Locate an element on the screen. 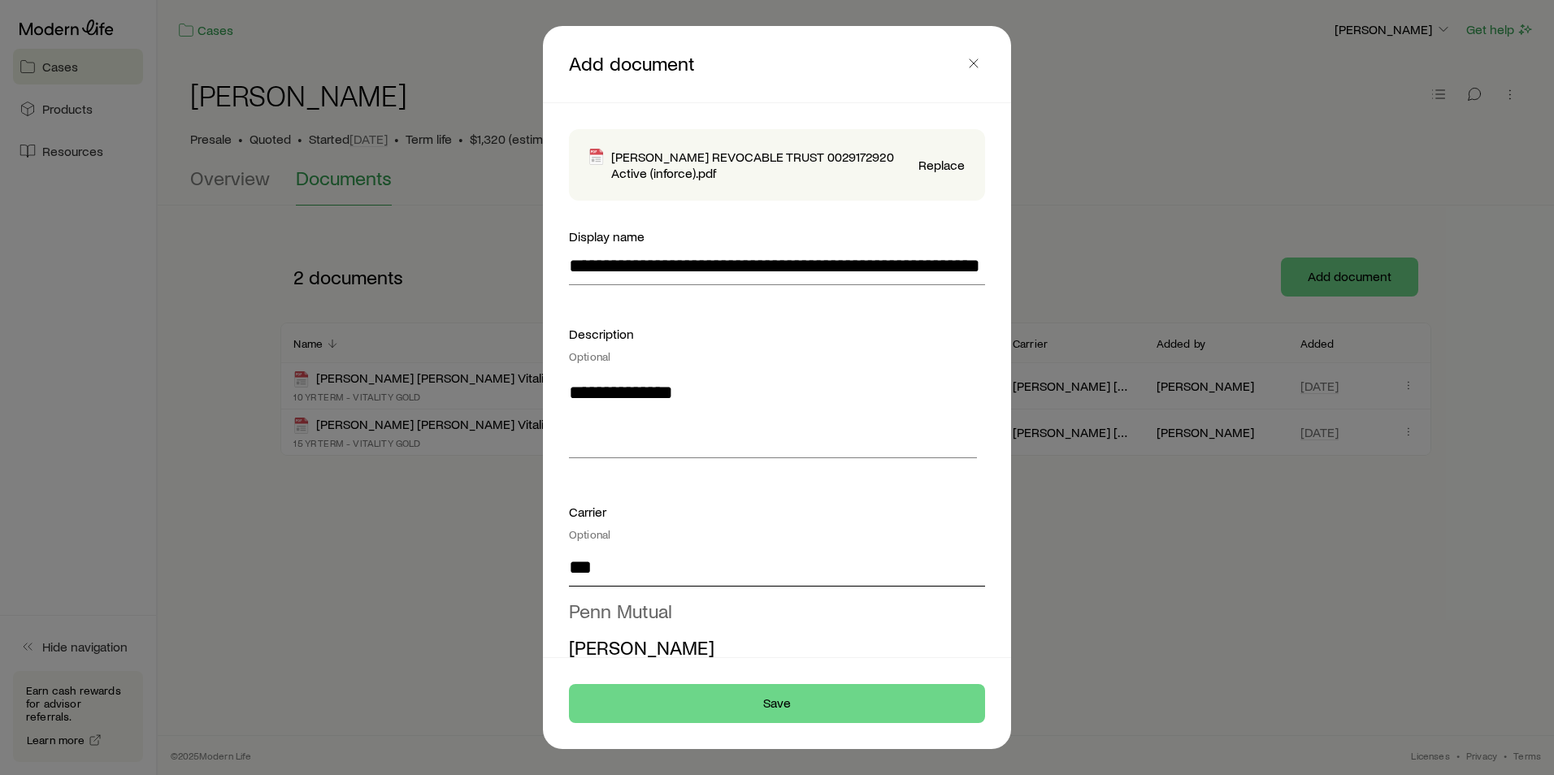 The width and height of the screenshot is (1554, 775). button: Replace is located at coordinates (941, 165).